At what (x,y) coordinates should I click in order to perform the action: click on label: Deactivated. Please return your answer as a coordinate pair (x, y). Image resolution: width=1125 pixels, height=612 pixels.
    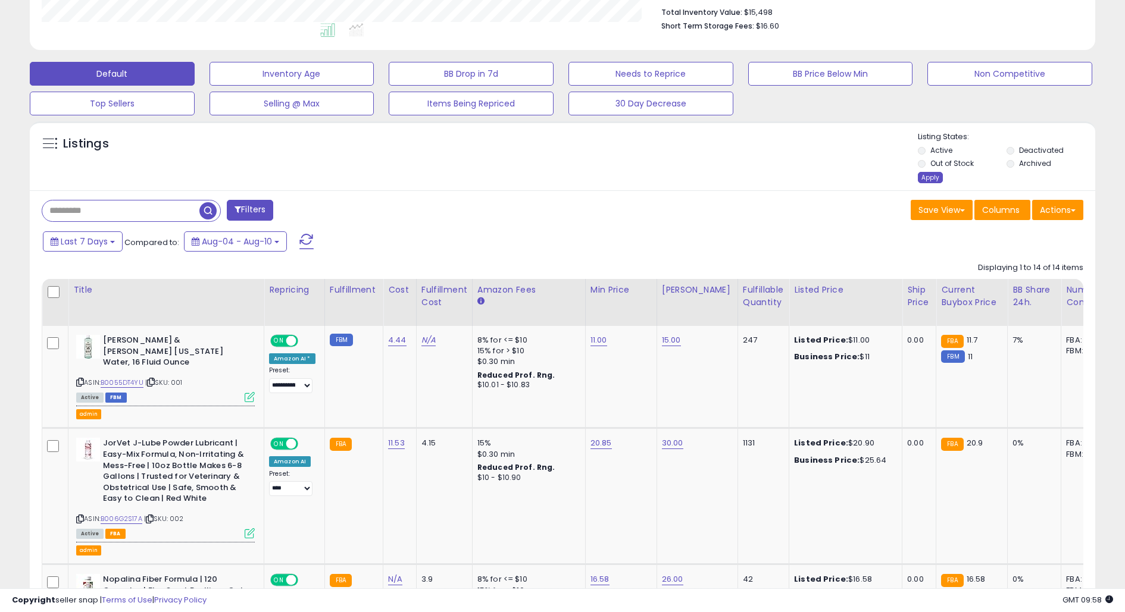
    Looking at the image, I should click on (1041, 150).